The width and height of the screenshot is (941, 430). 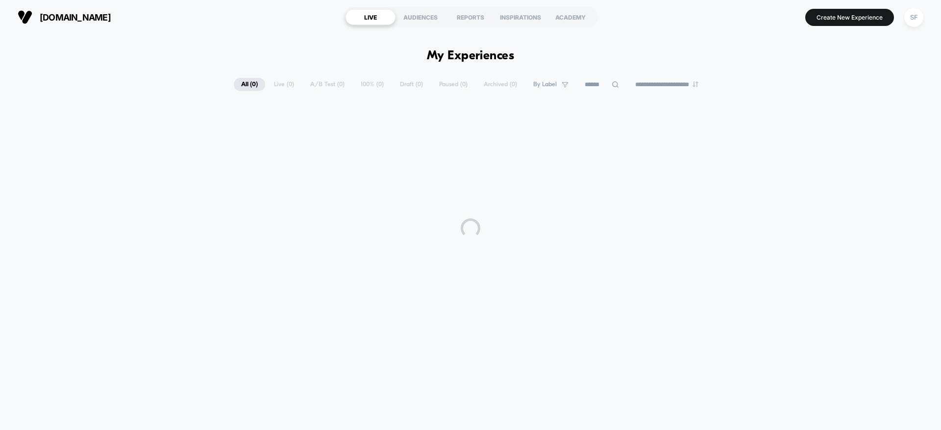 I want to click on button: Create New Experience, so click(x=849, y=17).